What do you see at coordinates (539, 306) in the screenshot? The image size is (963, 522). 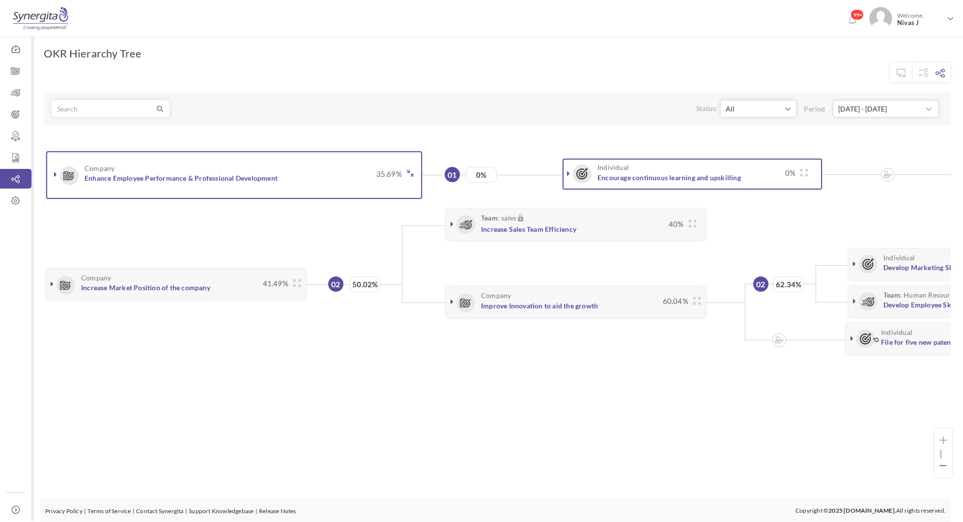 I see `a: Improve Innovation to aid the growth` at bounding box center [539, 306].